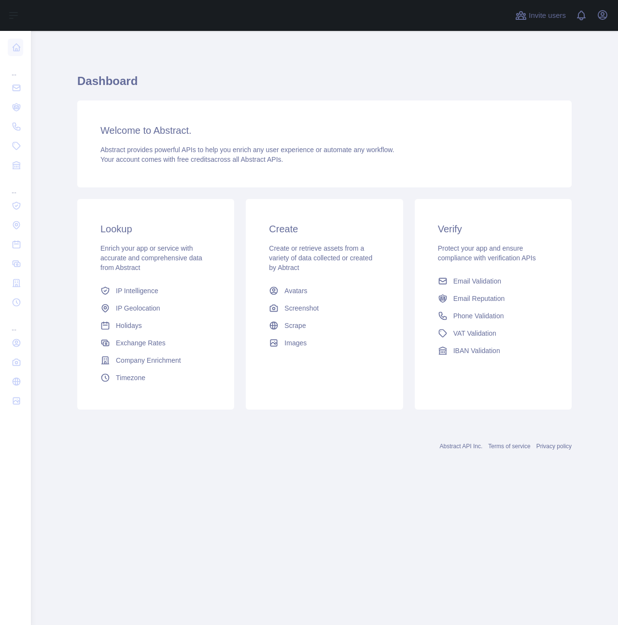 This screenshot has width=618, height=625. Describe the element at coordinates (148, 360) in the screenshot. I see `span: Company Enrichment` at that location.